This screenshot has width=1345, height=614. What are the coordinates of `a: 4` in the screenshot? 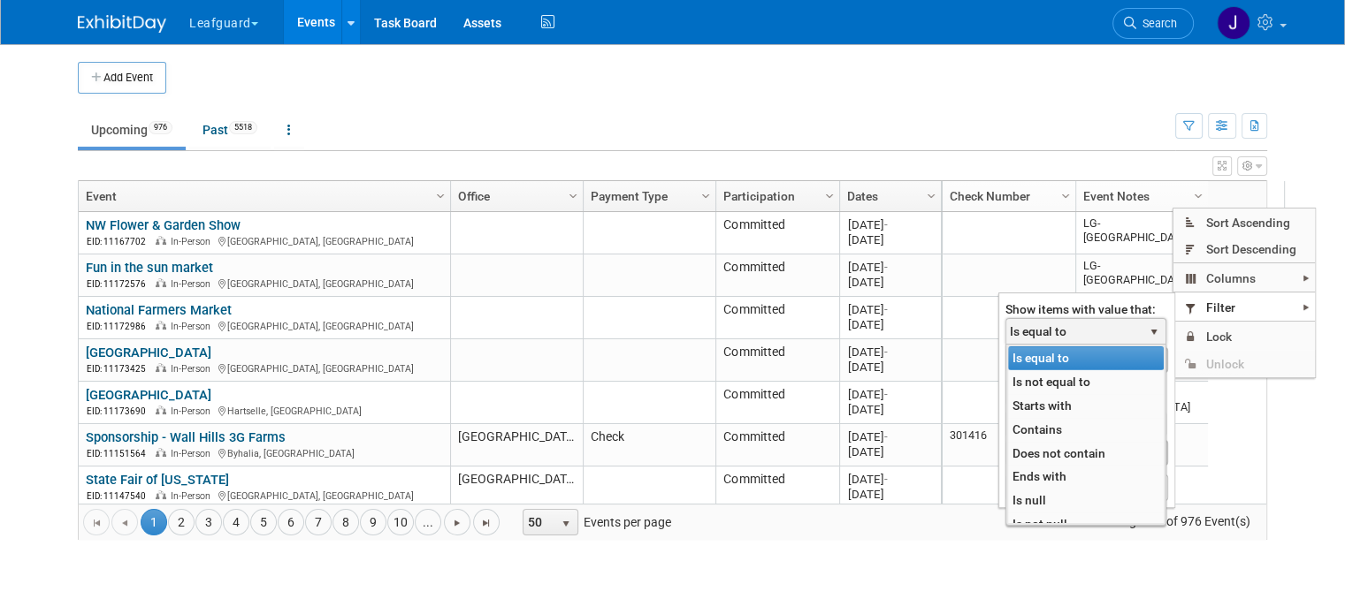 It's located at (236, 523).